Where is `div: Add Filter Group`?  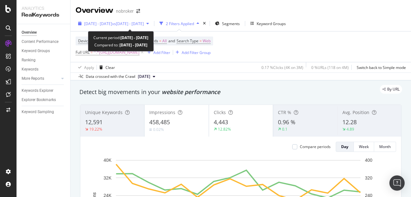 div: Add Filter Group is located at coordinates (196, 52).